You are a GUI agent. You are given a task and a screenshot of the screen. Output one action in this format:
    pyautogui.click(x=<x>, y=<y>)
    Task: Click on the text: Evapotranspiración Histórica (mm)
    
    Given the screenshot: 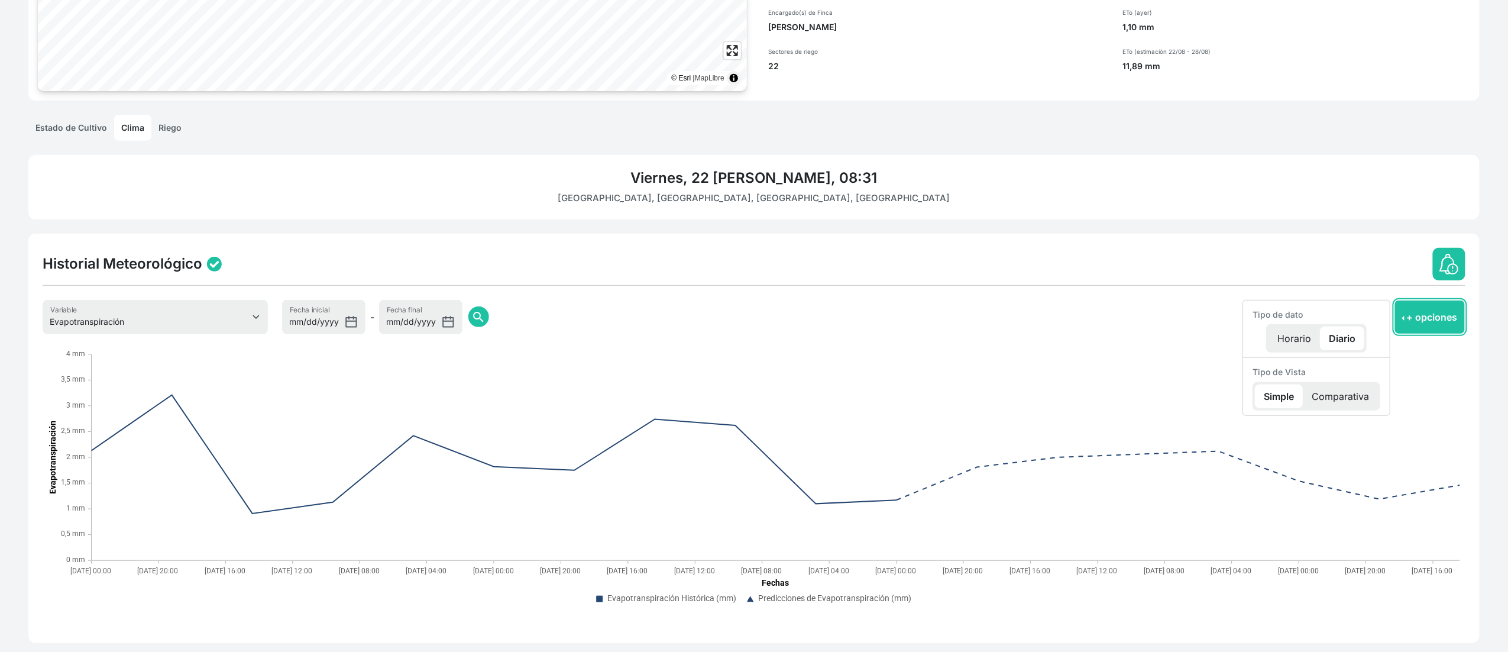 What is the action you would take?
    pyautogui.click(x=672, y=598)
    